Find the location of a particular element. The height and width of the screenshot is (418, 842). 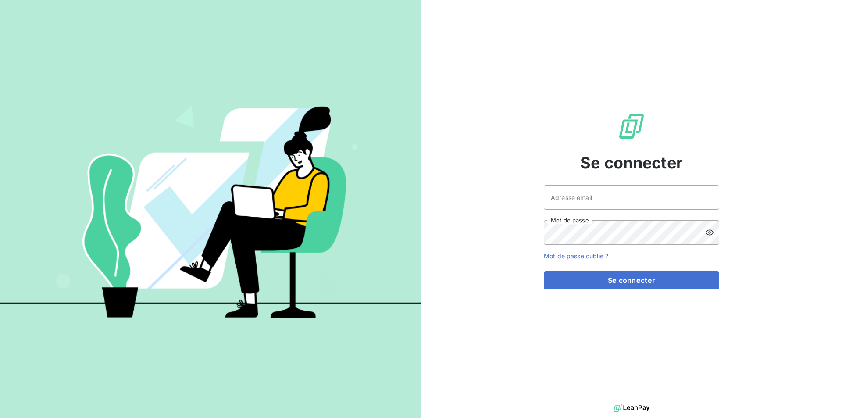

input: placeholder is located at coordinates (631, 197).